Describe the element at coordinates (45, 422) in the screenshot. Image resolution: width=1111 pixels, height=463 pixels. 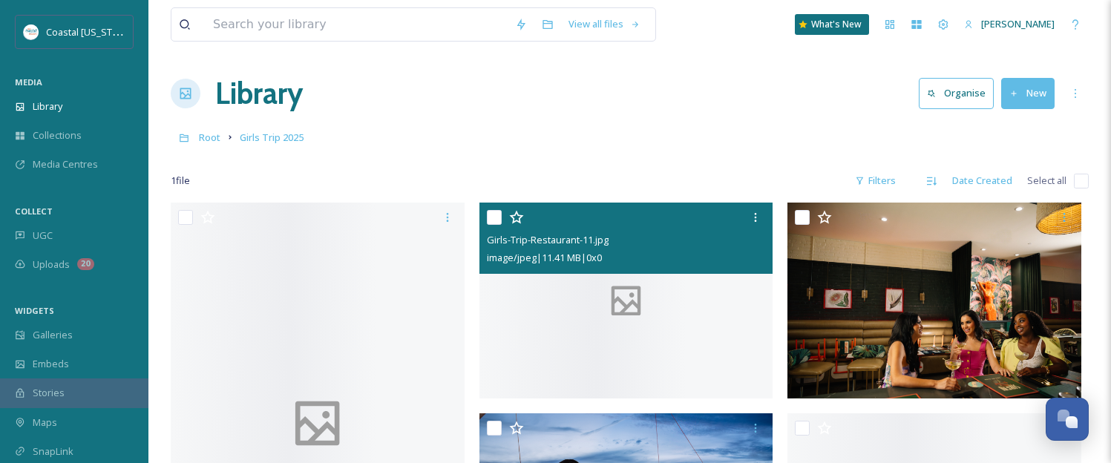
I see `span: Maps` at that location.